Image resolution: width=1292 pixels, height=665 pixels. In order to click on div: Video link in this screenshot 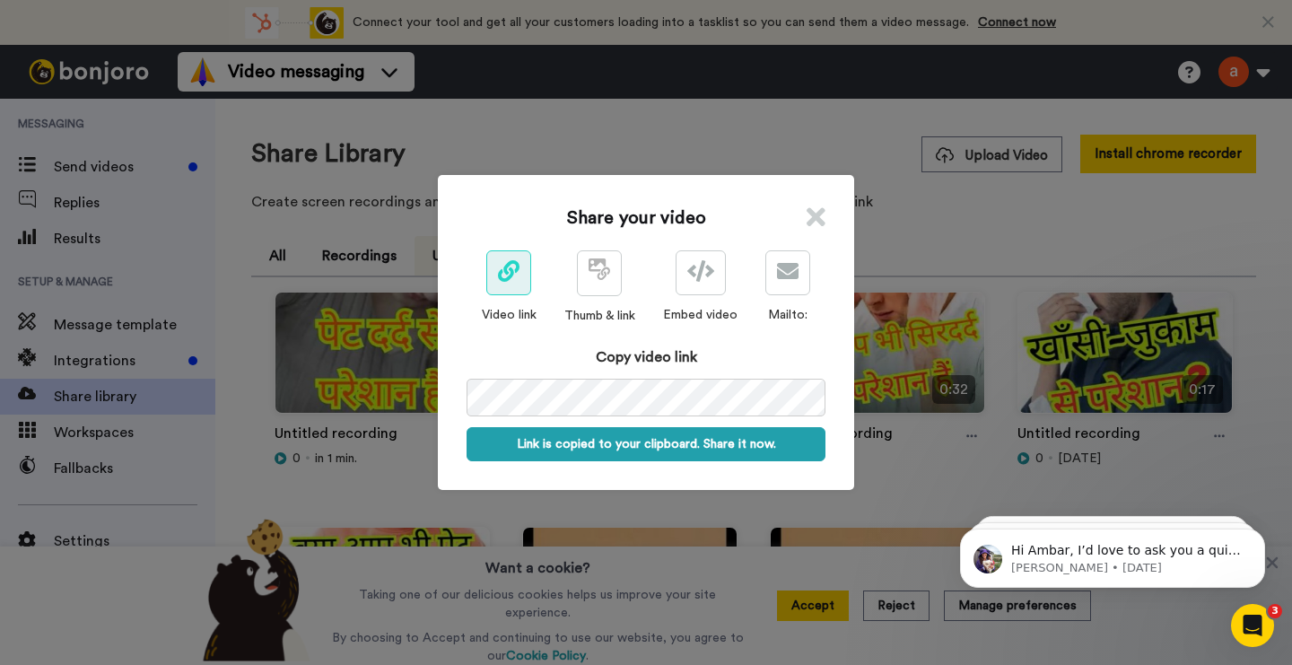, I will do `click(509, 315)`.